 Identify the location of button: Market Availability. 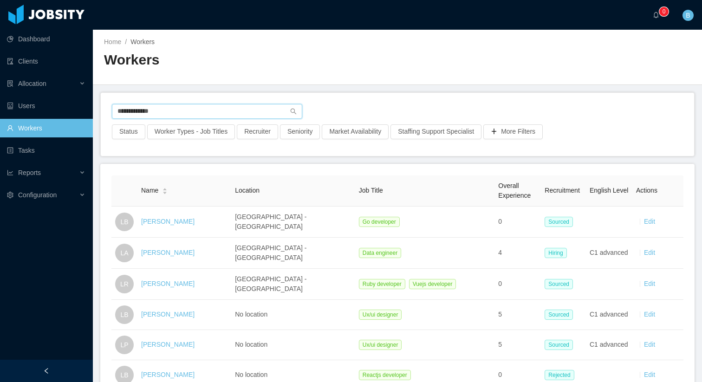
(355, 132).